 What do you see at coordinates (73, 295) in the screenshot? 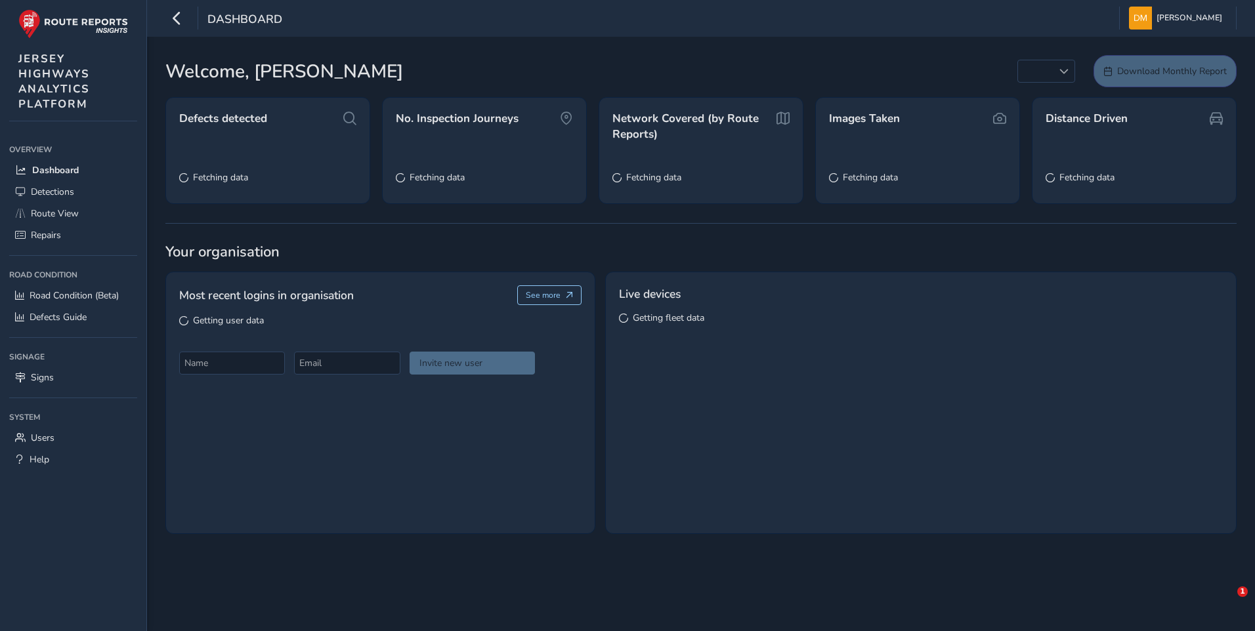
I see `a: Road Condition (Beta)` at bounding box center [73, 295].